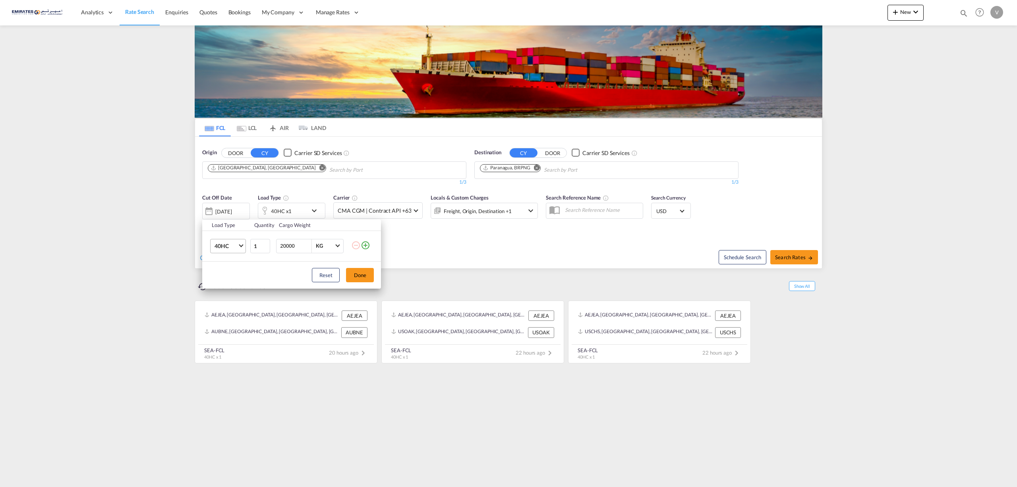 The width and height of the screenshot is (1017, 487). Describe the element at coordinates (313, 225) in the screenshot. I see `div: Cargo Weight` at that location.